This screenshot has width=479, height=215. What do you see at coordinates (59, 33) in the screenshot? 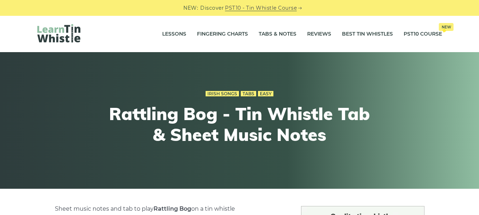
I see `img: LearnTinWhistle.com` at bounding box center [59, 33].